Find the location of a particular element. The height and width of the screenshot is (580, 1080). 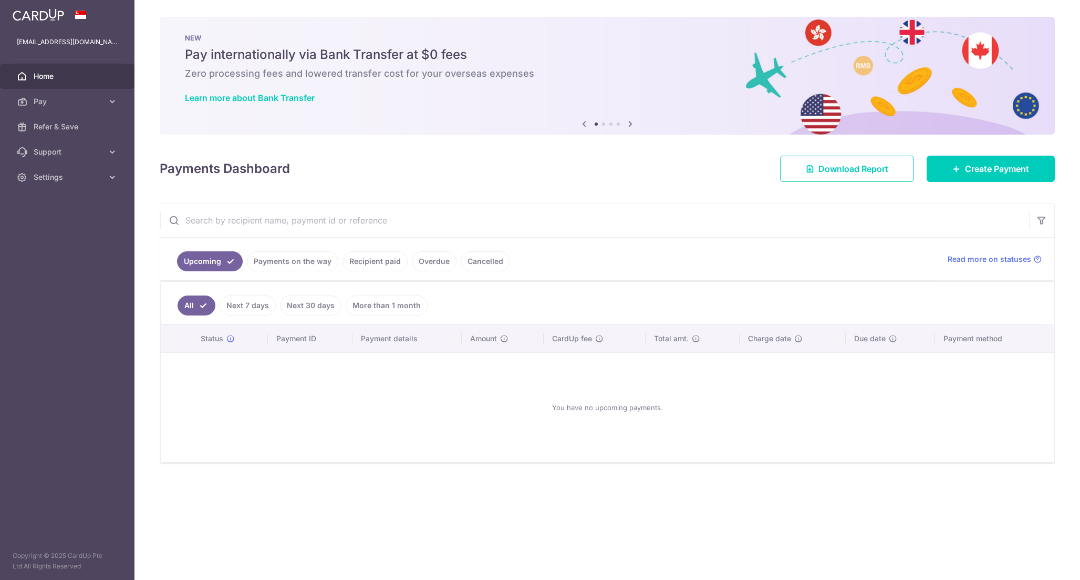

span: Support is located at coordinates (68, 152).